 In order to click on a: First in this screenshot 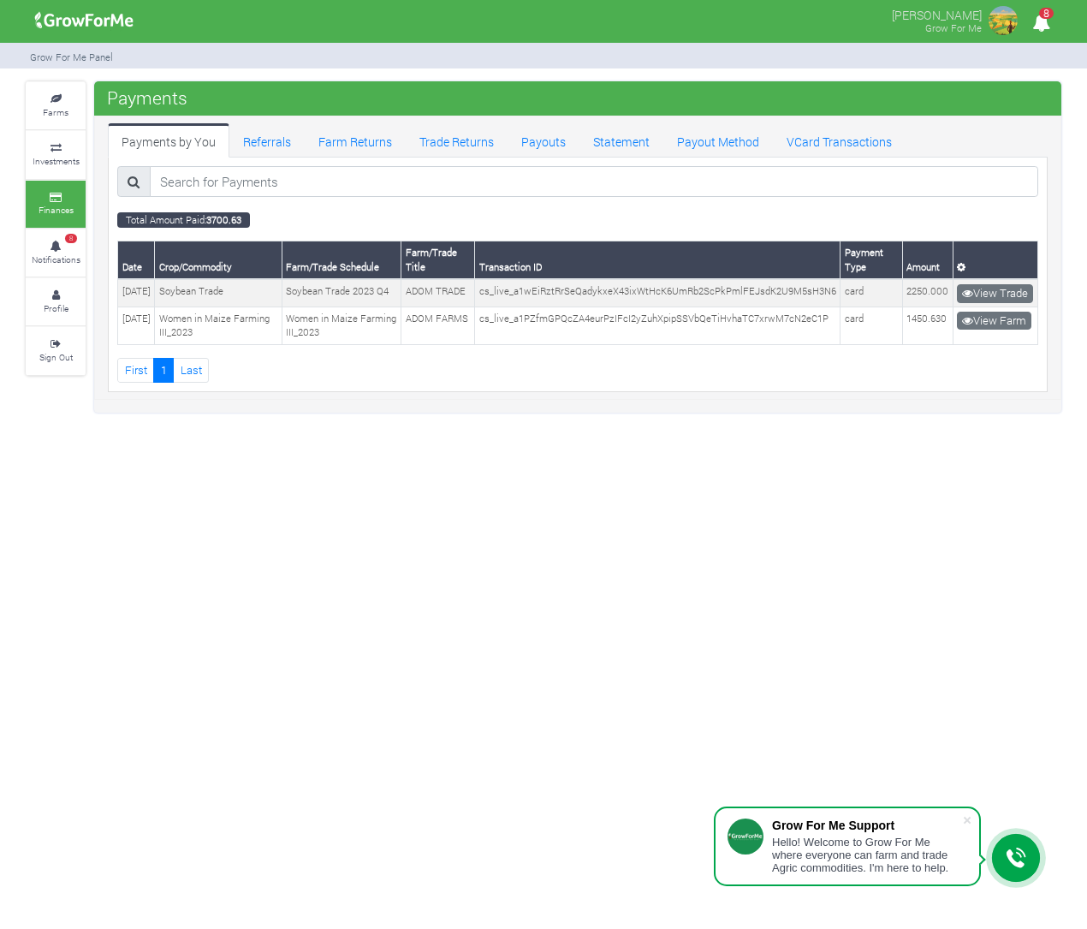, I will do `click(135, 370)`.